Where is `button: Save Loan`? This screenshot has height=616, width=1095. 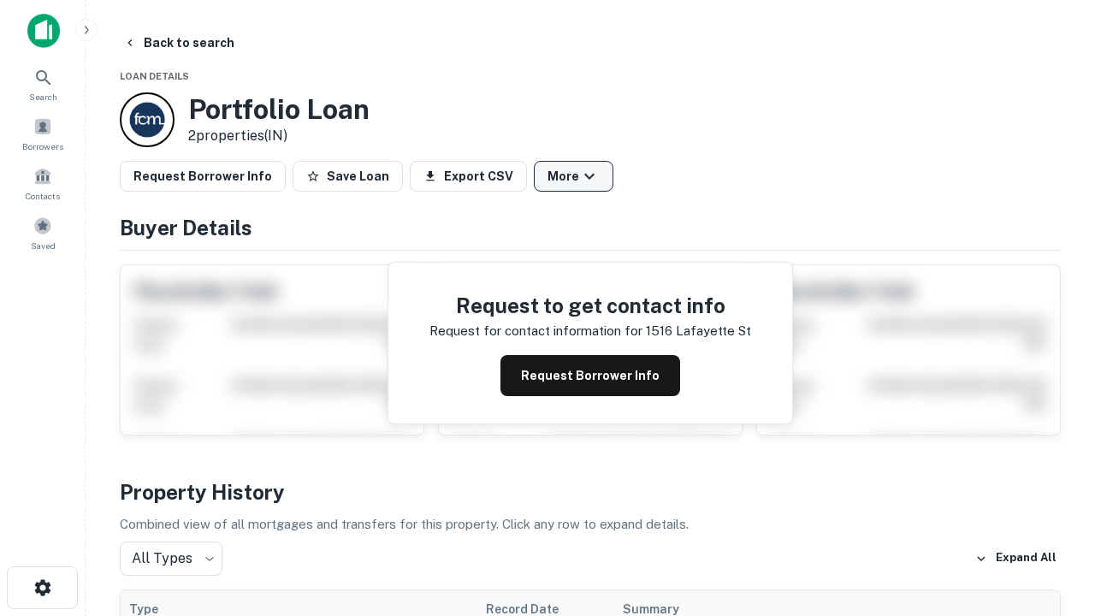 button: Save Loan is located at coordinates (347, 176).